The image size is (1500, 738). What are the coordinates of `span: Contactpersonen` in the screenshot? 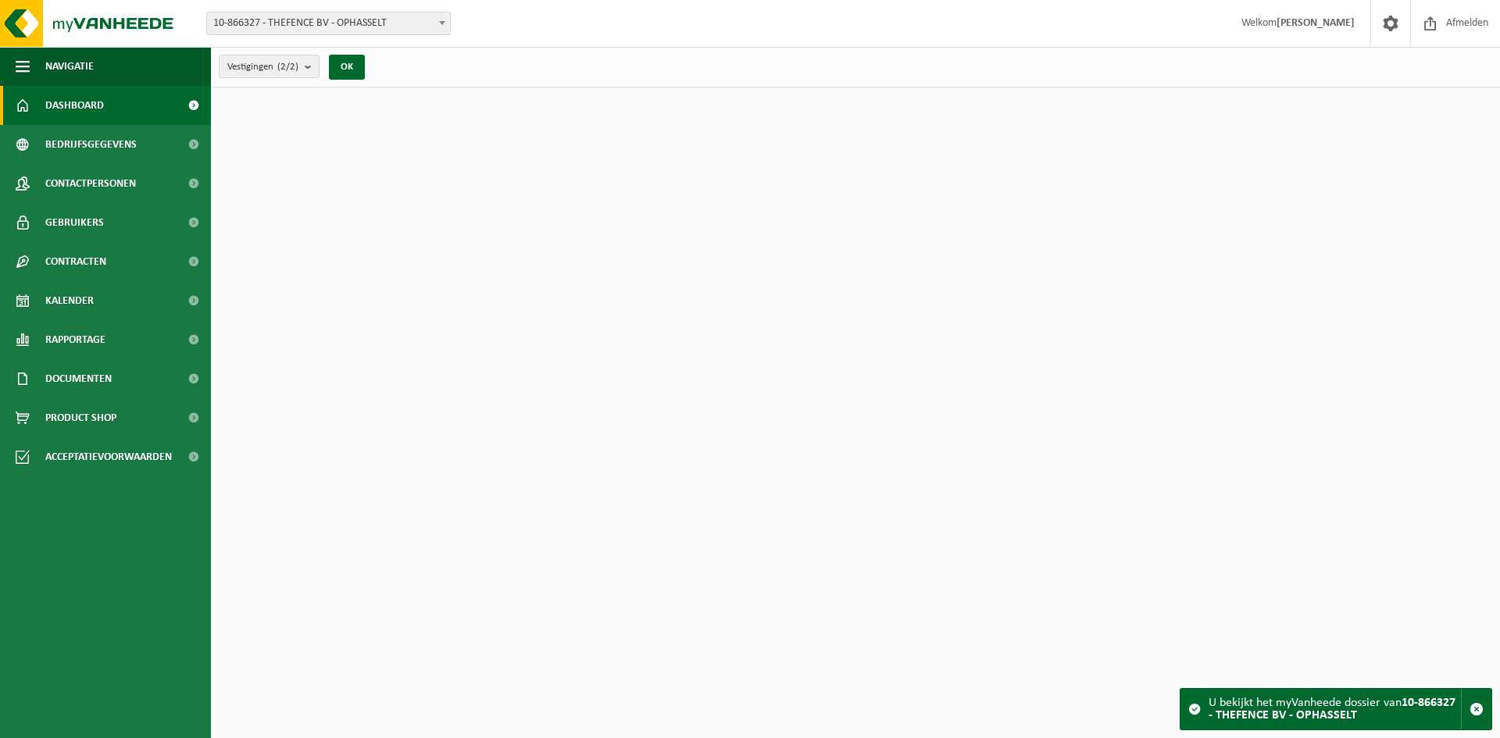 It's located at (91, 184).